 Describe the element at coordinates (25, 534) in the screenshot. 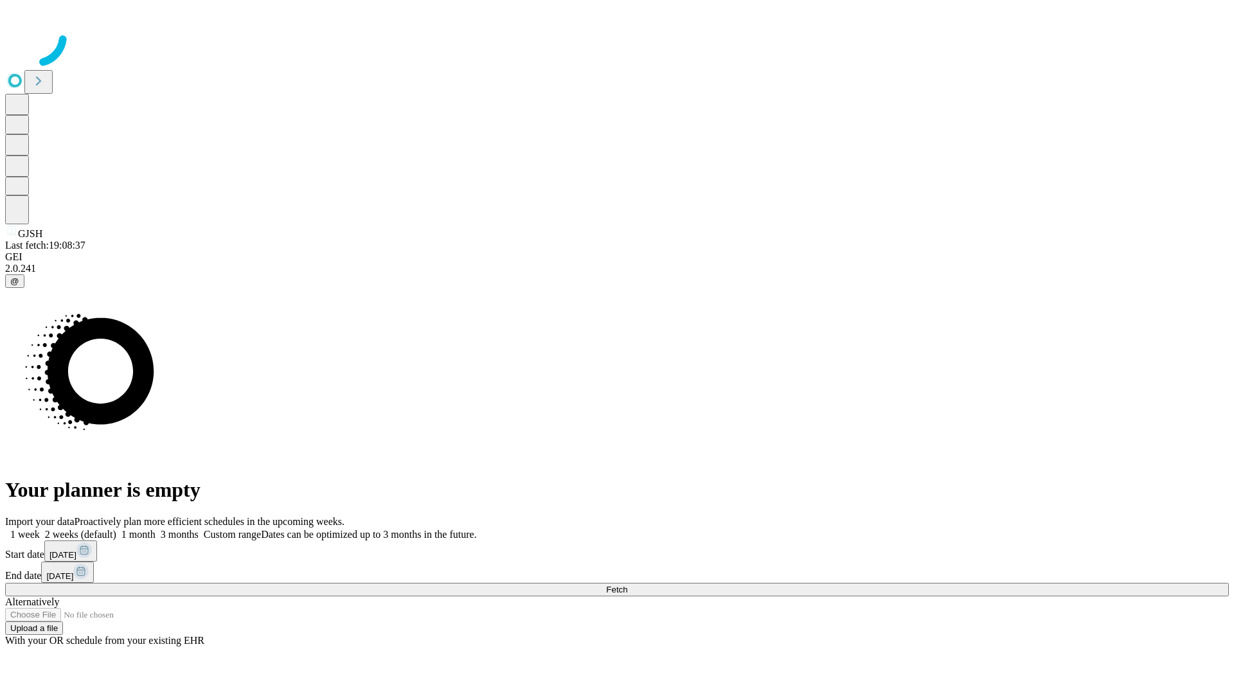

I see `span: 1 week` at that location.